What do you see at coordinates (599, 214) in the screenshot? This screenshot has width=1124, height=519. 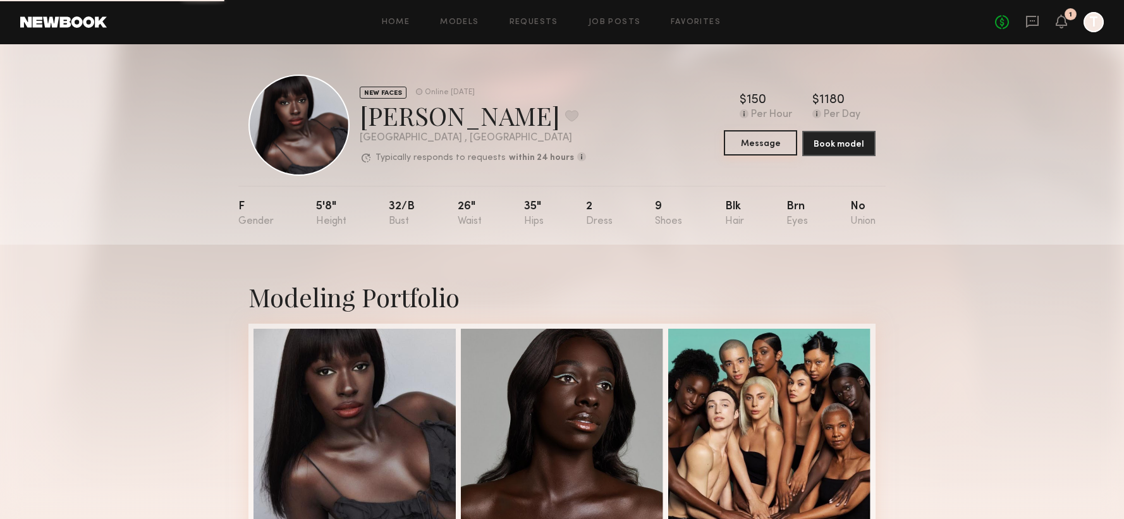 I see `div: 2` at bounding box center [599, 214].